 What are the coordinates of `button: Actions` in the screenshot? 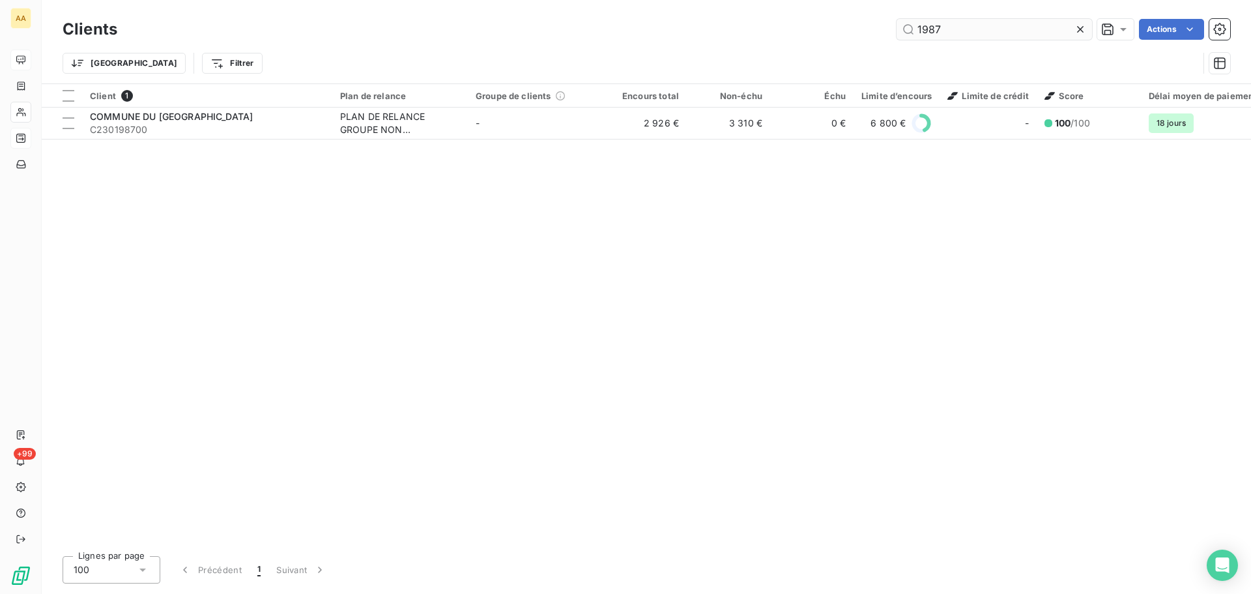 It's located at (1171, 29).